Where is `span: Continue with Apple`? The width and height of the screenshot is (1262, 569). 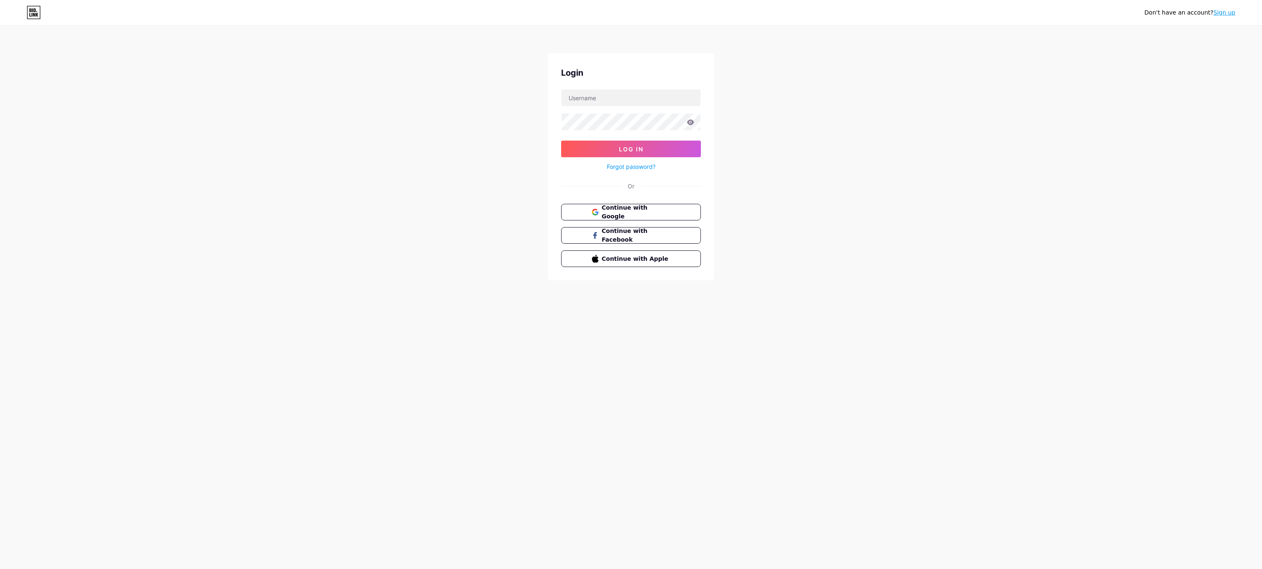 span: Continue with Apple is located at coordinates (636, 259).